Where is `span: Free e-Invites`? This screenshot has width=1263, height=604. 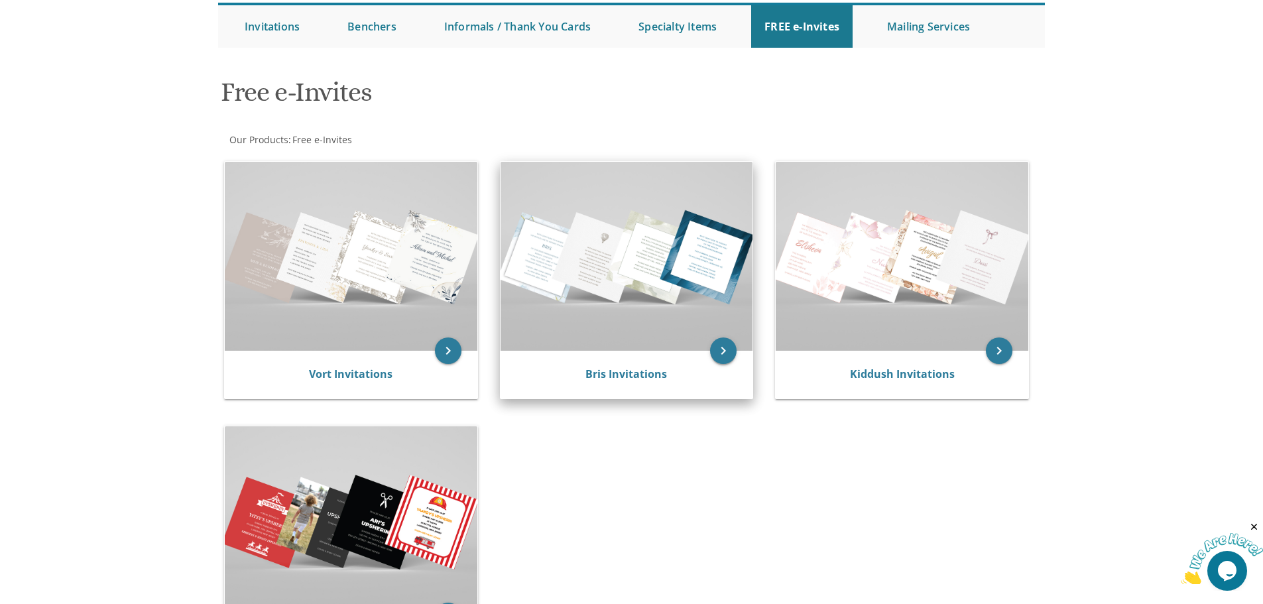 span: Free e-Invites is located at coordinates (322, 139).